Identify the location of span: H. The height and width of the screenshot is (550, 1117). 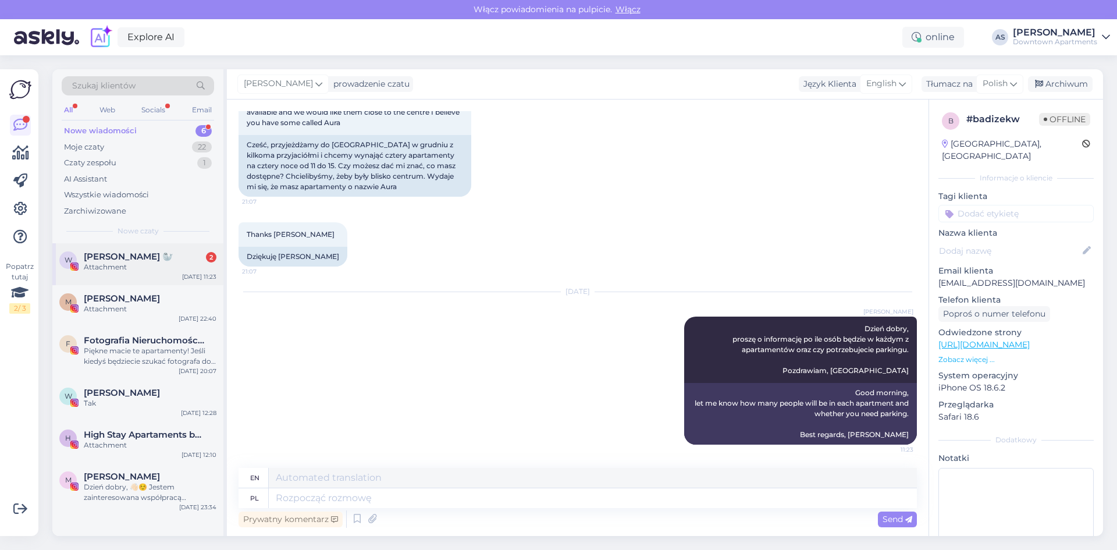
(68, 437).